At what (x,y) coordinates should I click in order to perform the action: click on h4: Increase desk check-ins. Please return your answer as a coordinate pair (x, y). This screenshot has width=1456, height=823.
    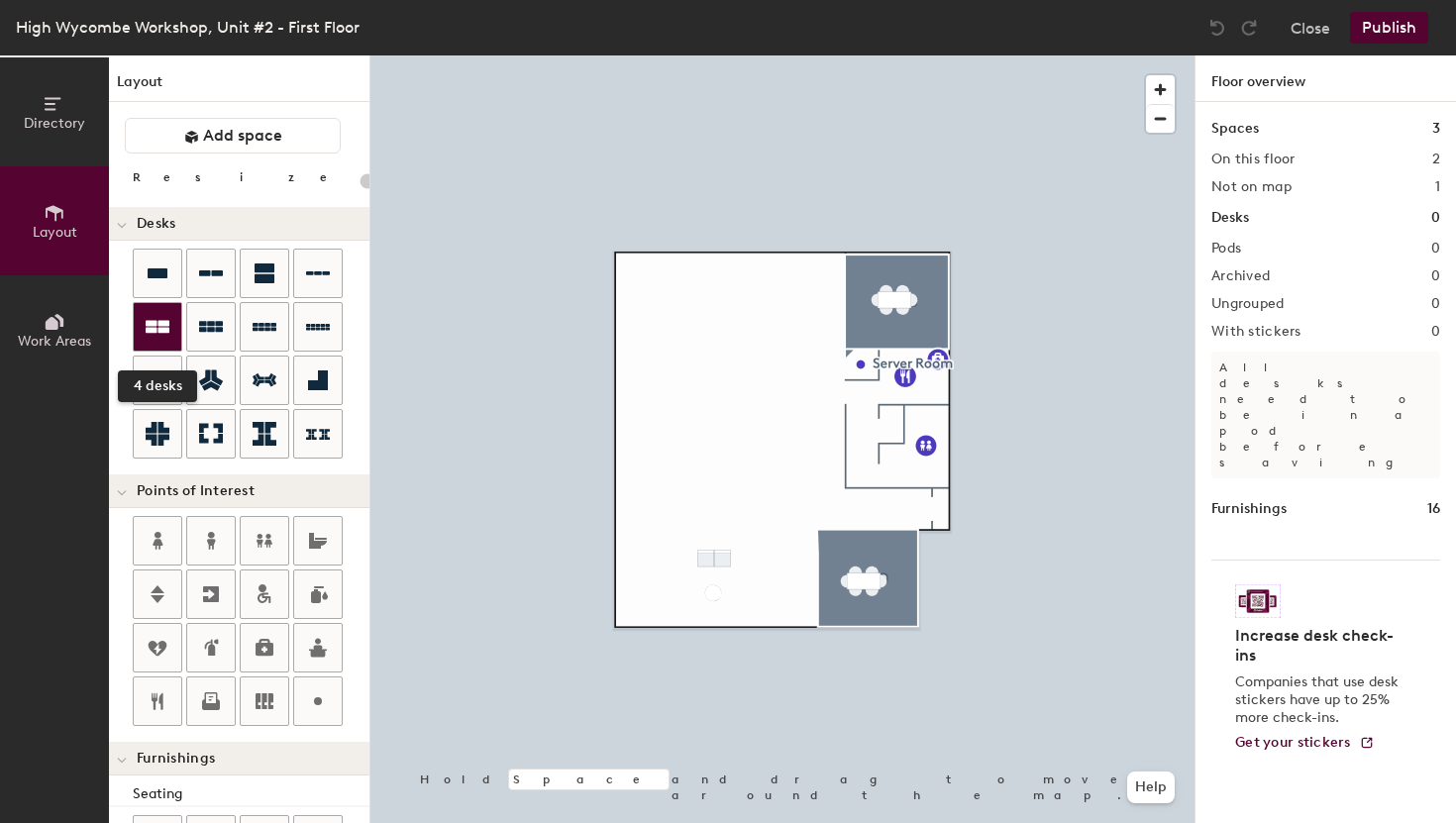
    Looking at the image, I should click on (1320, 646).